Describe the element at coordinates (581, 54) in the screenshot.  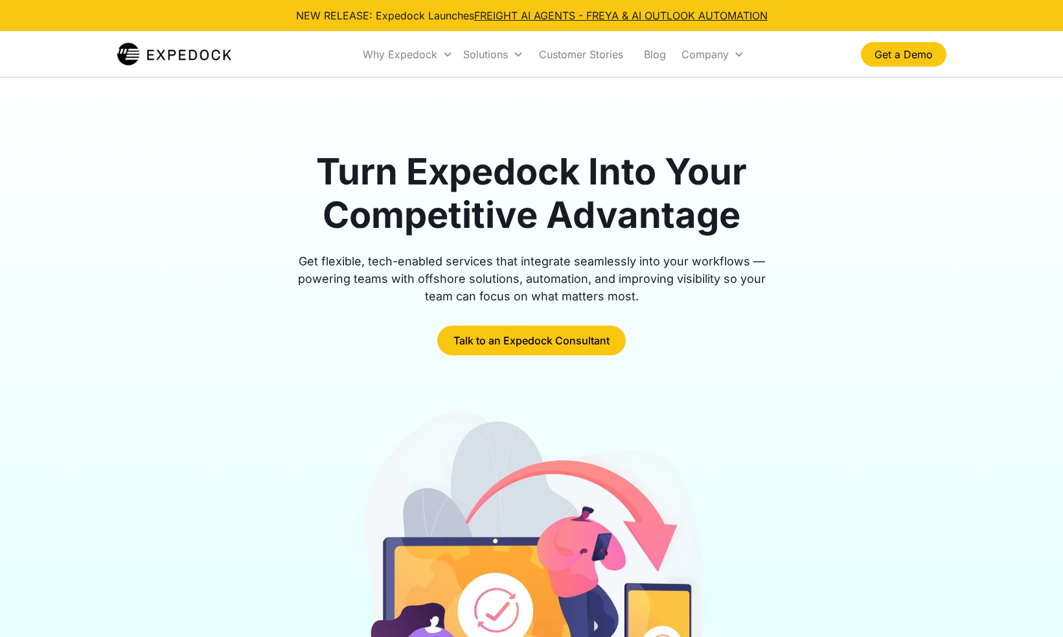
I see `a: Customer Stories` at that location.